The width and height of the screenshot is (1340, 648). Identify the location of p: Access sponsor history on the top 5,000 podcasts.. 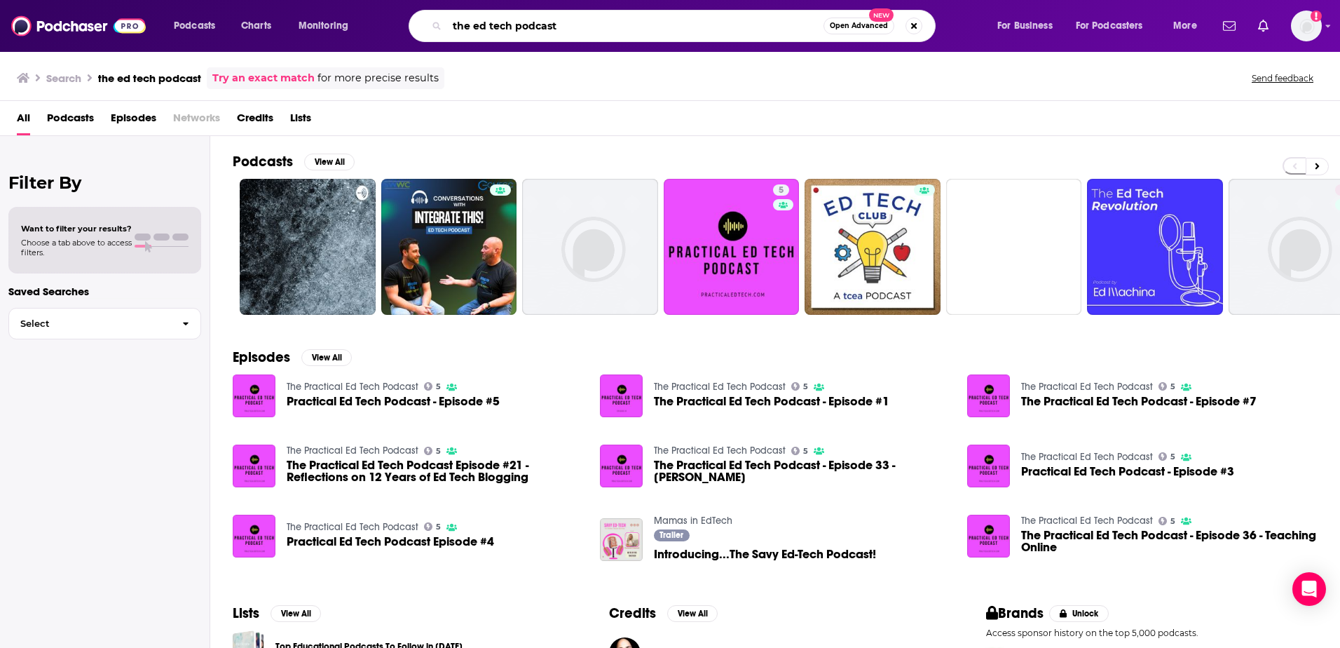
(1152, 632).